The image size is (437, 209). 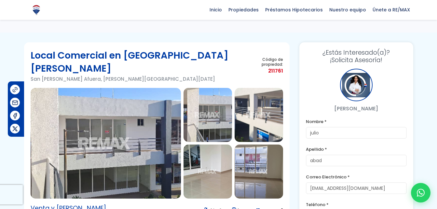 What do you see at coordinates (294, 10) in the screenshot?
I see `span: Préstamos Hipotecarios` at bounding box center [294, 10].